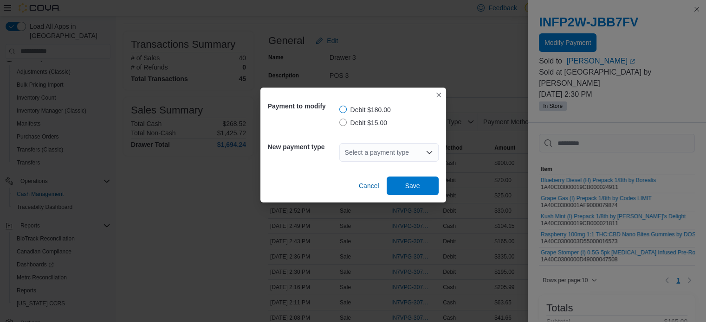 The image size is (706, 322). Describe the element at coordinates (369, 186) in the screenshot. I see `span: Cancel` at that location.